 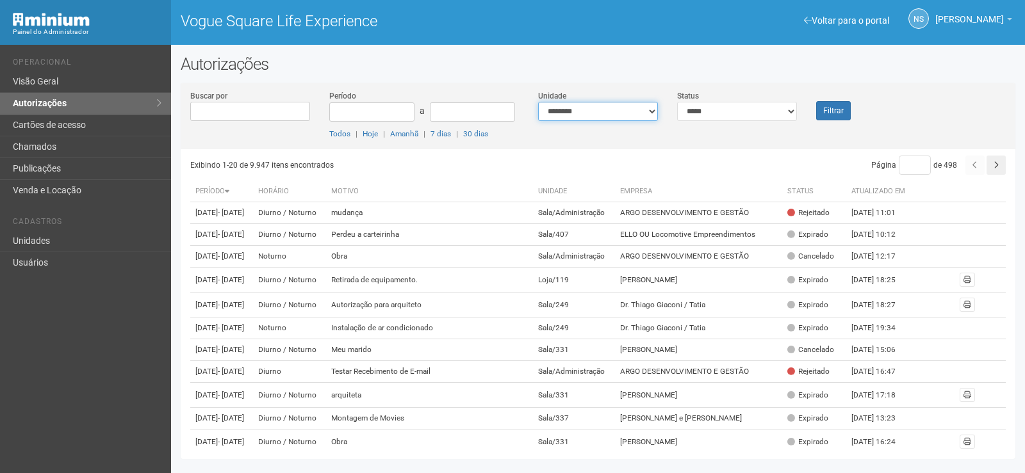 I want to click on a: Amanhã, so click(x=404, y=134).